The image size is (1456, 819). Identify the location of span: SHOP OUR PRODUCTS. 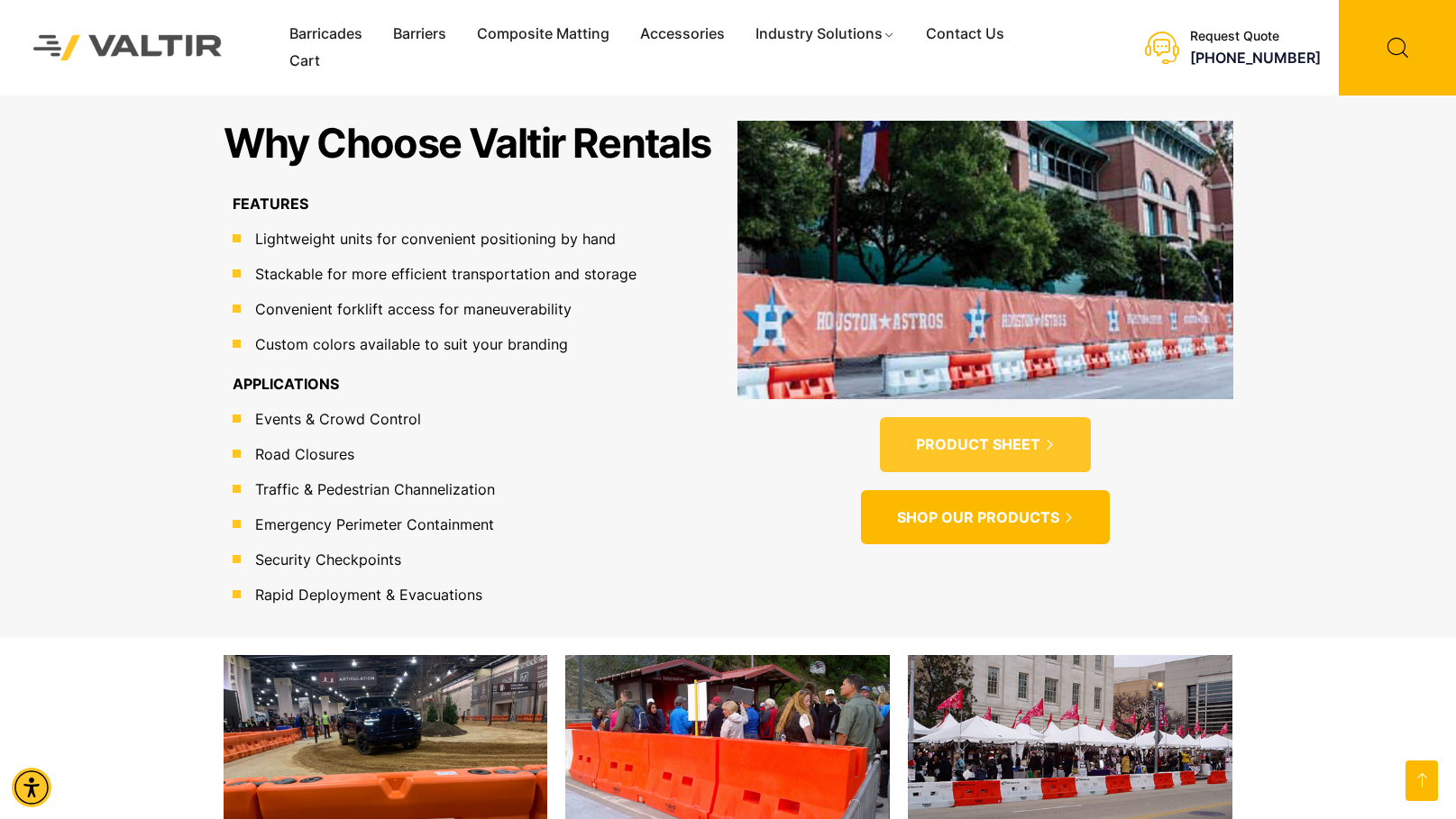
(978, 518).